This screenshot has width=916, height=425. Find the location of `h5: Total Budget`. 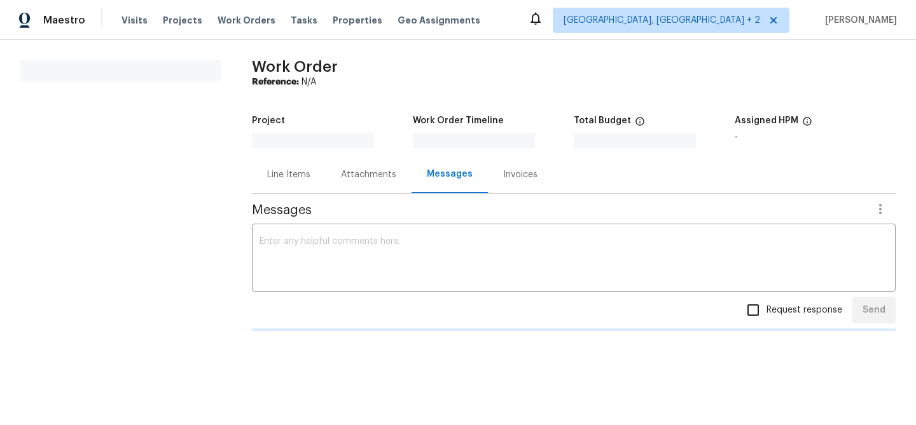

h5: Total Budget is located at coordinates (602, 121).